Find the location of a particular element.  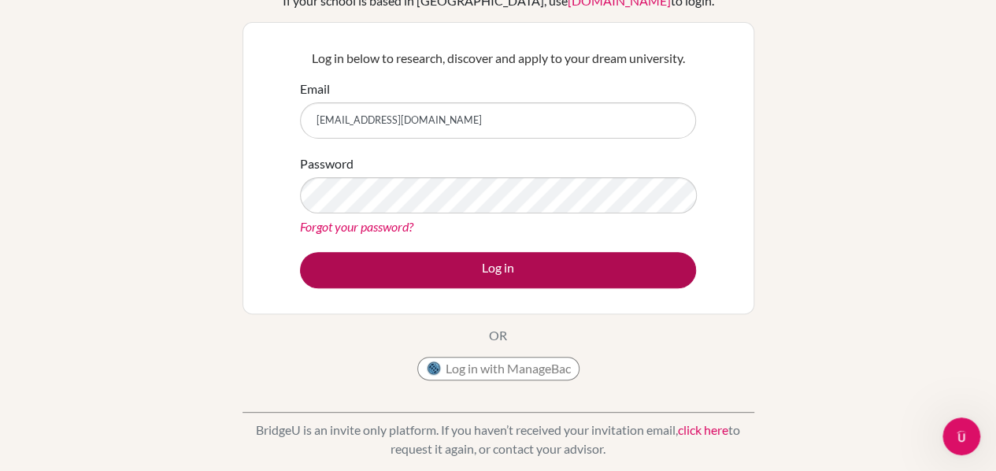

label: Password is located at coordinates (327, 164).